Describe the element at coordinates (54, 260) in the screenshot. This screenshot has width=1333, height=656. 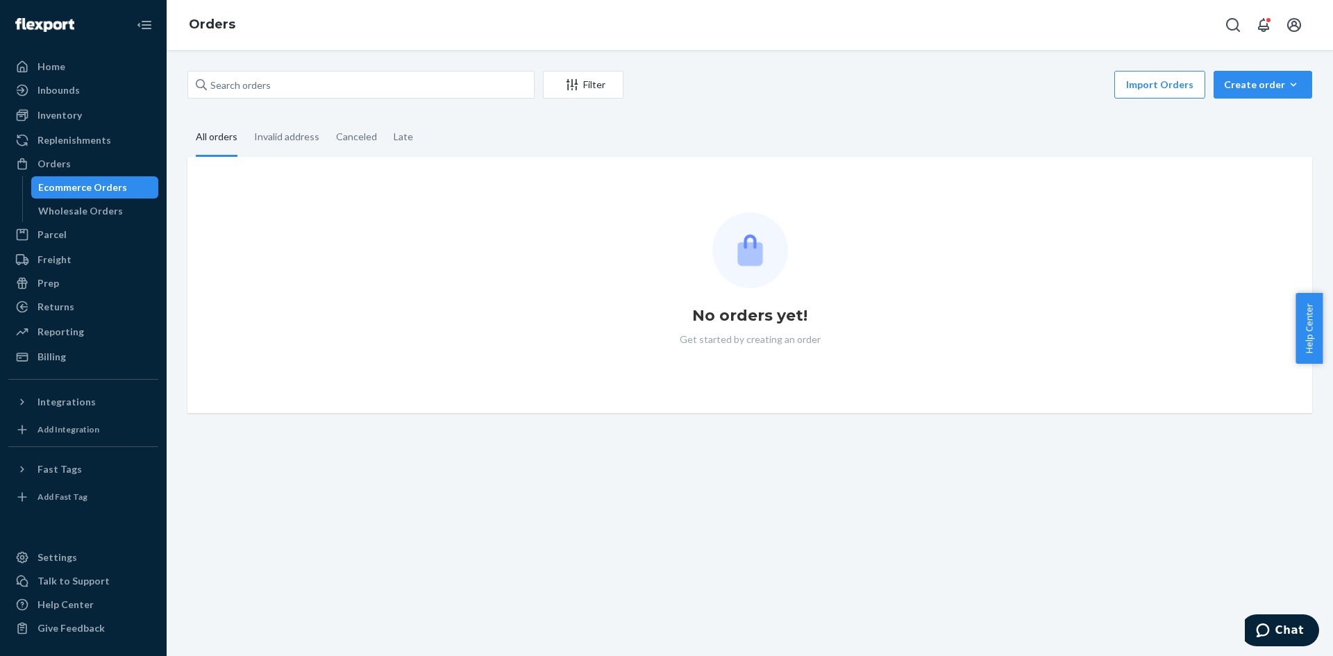
I see `div: Freight` at that location.